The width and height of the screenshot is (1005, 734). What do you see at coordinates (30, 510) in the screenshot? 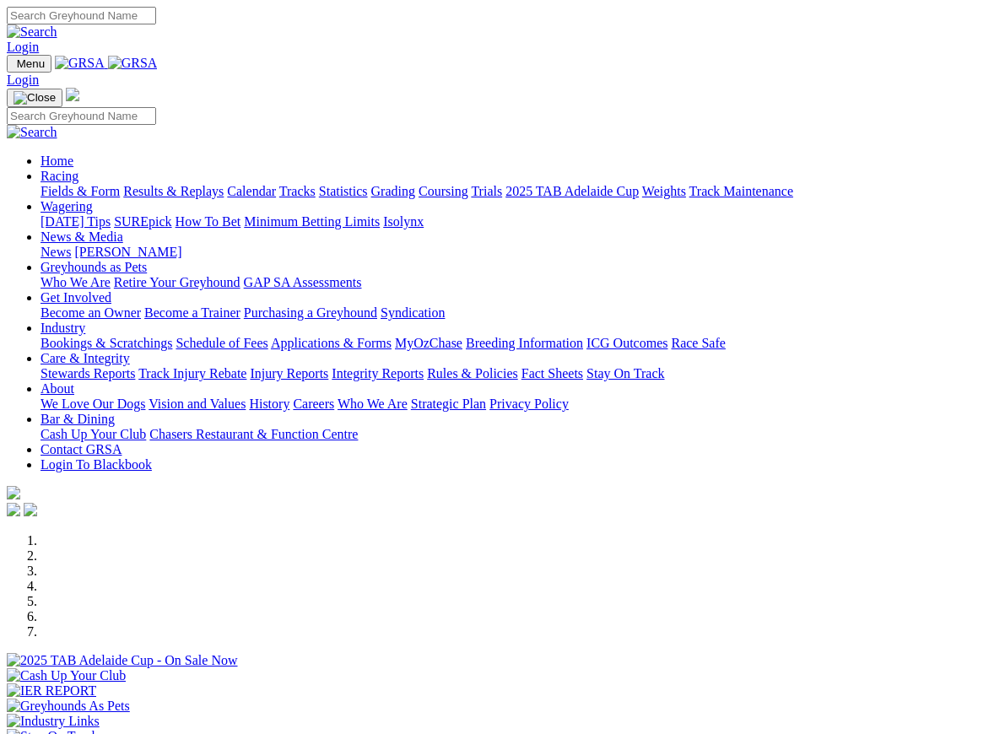
I see `img: twitter.svg` at bounding box center [30, 510].